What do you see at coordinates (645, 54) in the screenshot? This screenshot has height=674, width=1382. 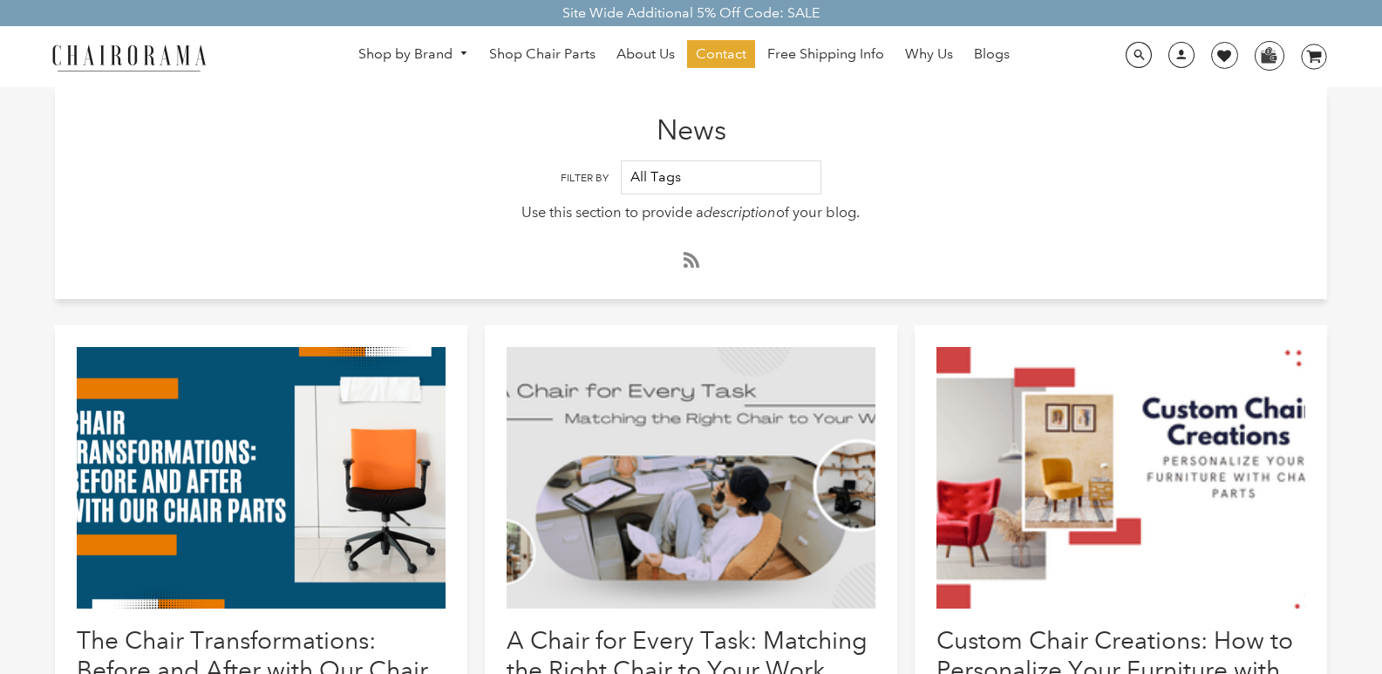 I see `span: About Us` at bounding box center [645, 54].